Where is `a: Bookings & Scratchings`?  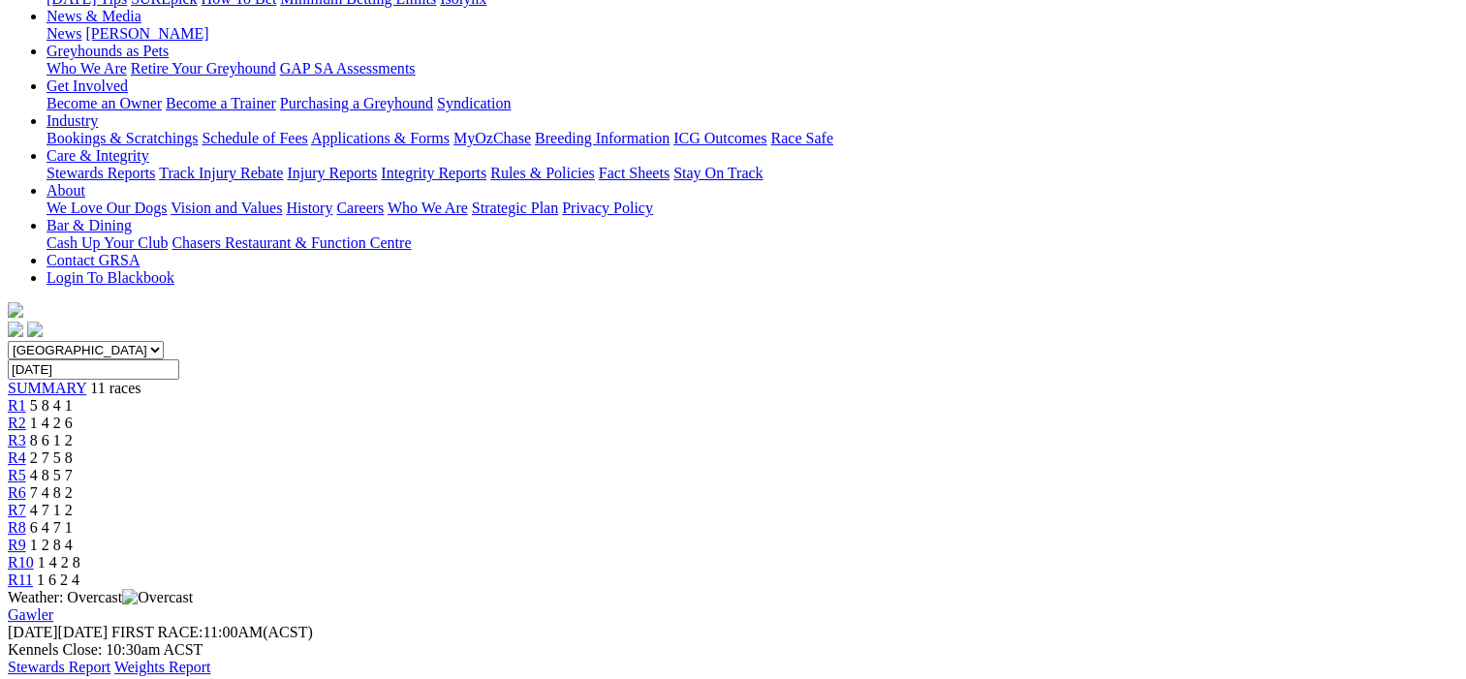
a: Bookings & Scratchings is located at coordinates (122, 138).